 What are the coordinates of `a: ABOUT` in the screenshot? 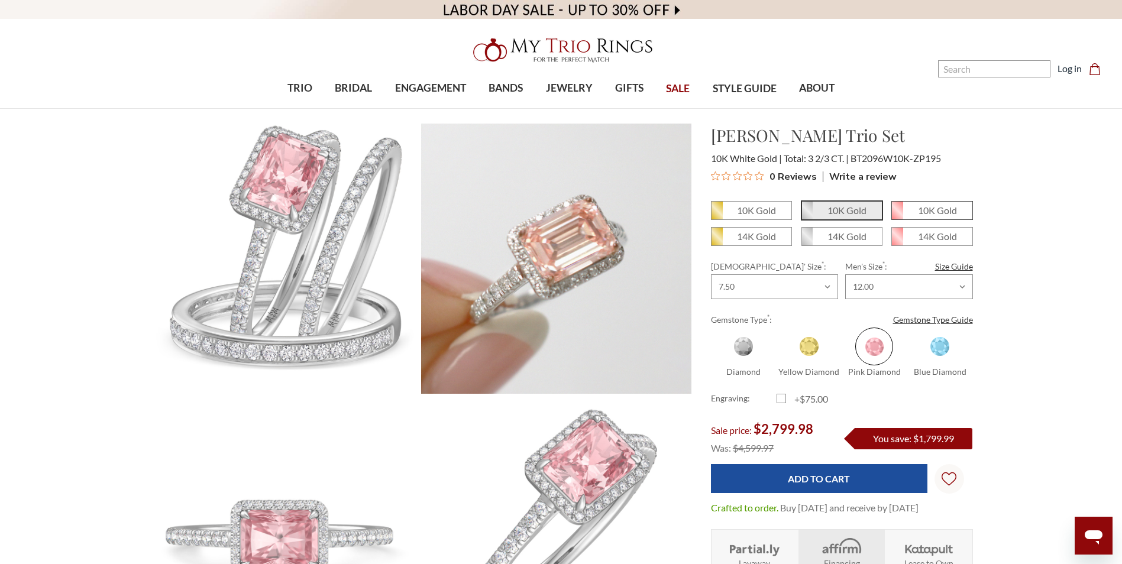 It's located at (817, 88).